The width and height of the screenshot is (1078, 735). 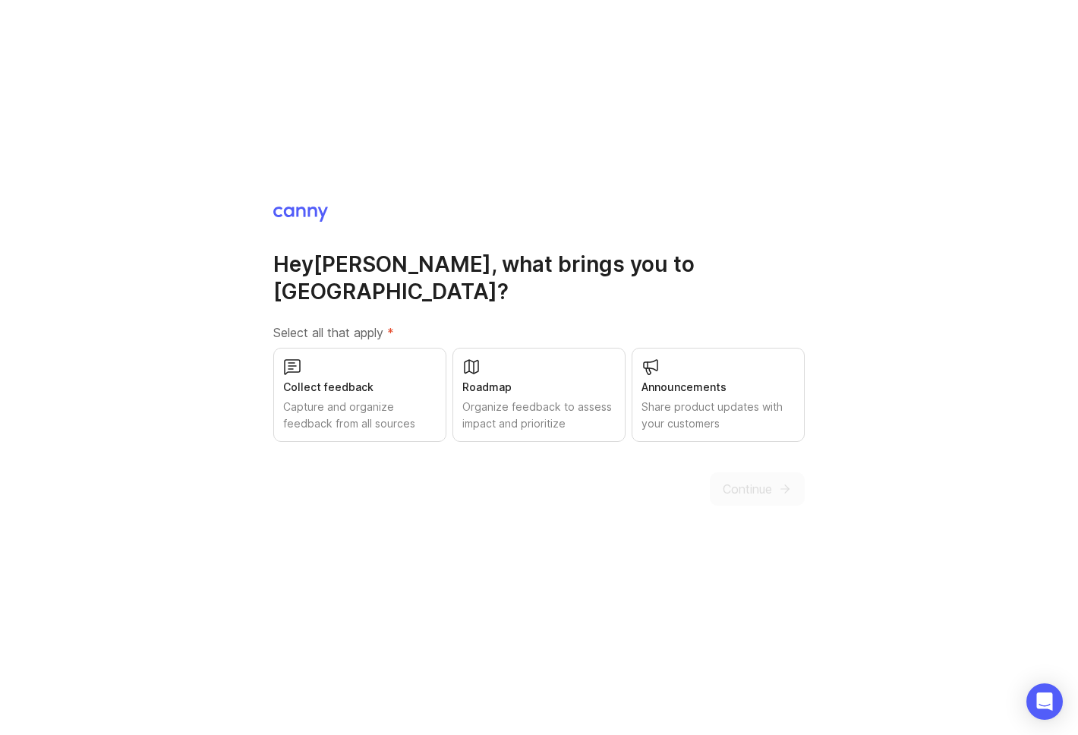 I want to click on button: Collect feedbackCapture and organize feedback from all sources, so click(x=360, y=395).